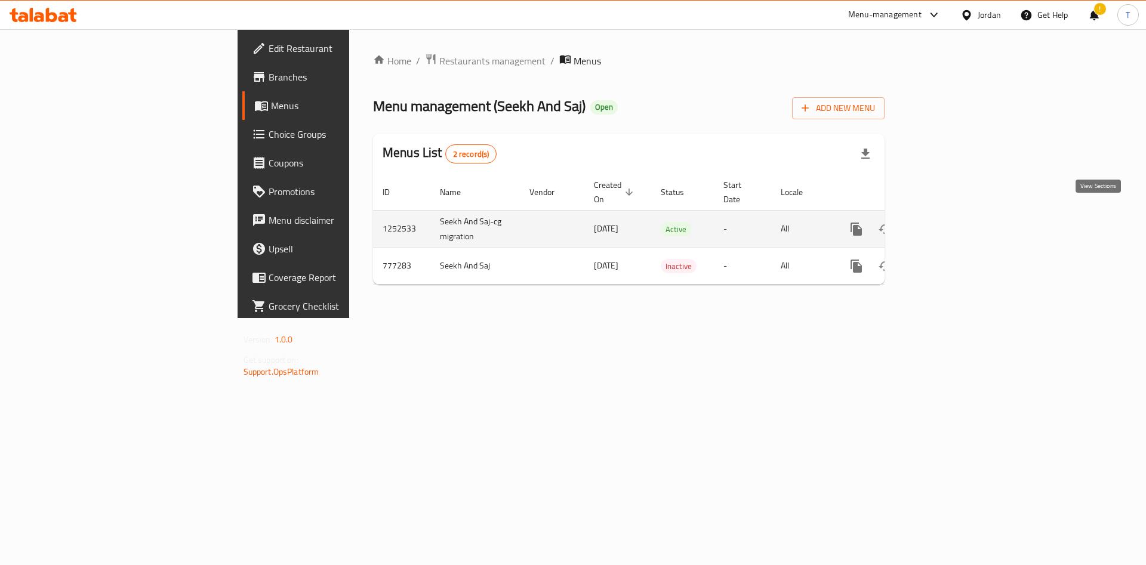  Describe the element at coordinates (866, 154) in the screenshot. I see `div: Export file` at that location.